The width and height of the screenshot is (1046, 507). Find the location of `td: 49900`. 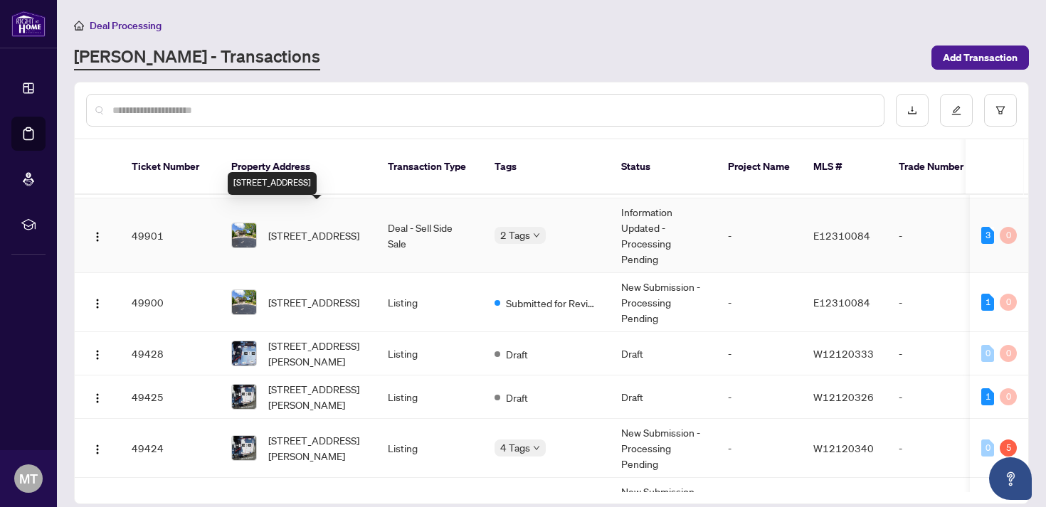

td: 49900 is located at coordinates (170, 302).